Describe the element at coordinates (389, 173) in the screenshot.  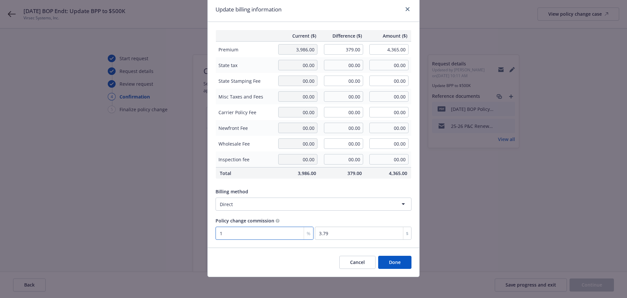
I see `span: 4,365.00` at that location.